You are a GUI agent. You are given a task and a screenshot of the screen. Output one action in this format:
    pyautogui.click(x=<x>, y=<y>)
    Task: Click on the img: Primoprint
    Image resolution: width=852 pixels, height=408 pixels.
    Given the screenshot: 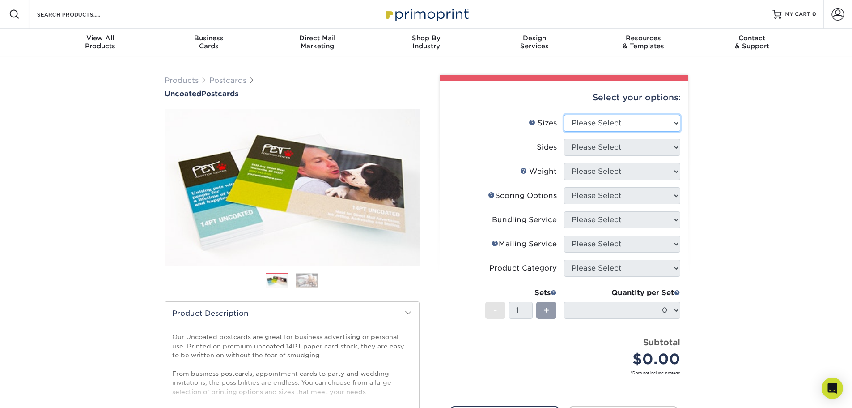 What is the action you would take?
    pyautogui.click(x=426, y=14)
    